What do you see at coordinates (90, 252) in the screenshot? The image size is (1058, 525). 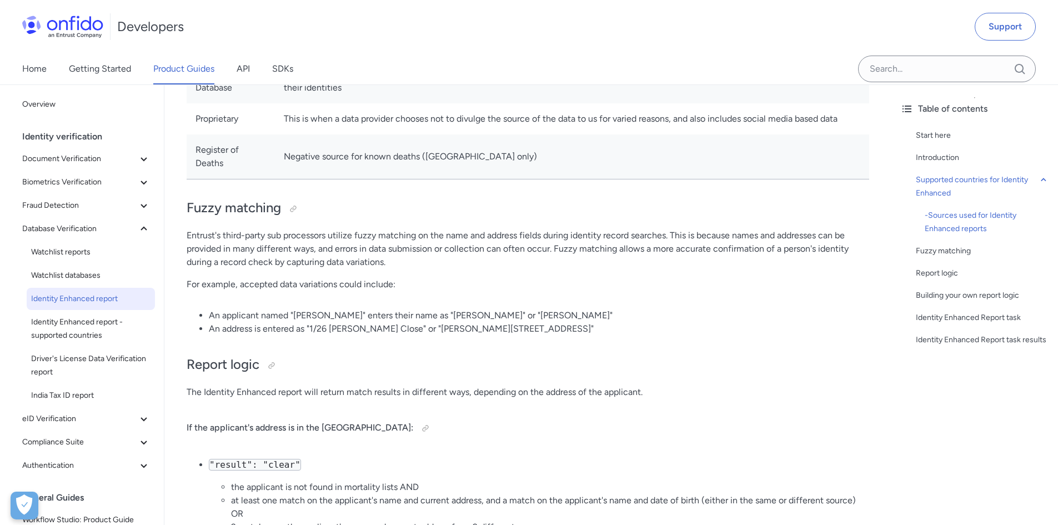 I see `span: Watchlist reports` at bounding box center [90, 252].